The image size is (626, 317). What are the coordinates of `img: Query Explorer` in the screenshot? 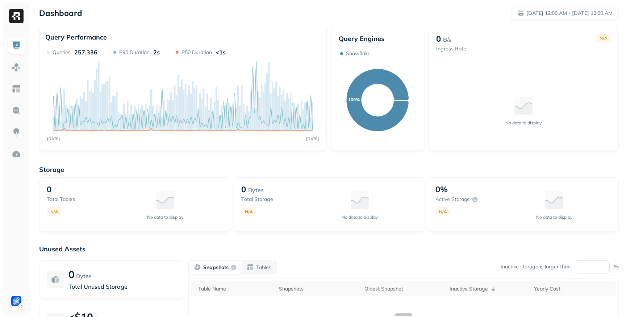 It's located at (16, 110).